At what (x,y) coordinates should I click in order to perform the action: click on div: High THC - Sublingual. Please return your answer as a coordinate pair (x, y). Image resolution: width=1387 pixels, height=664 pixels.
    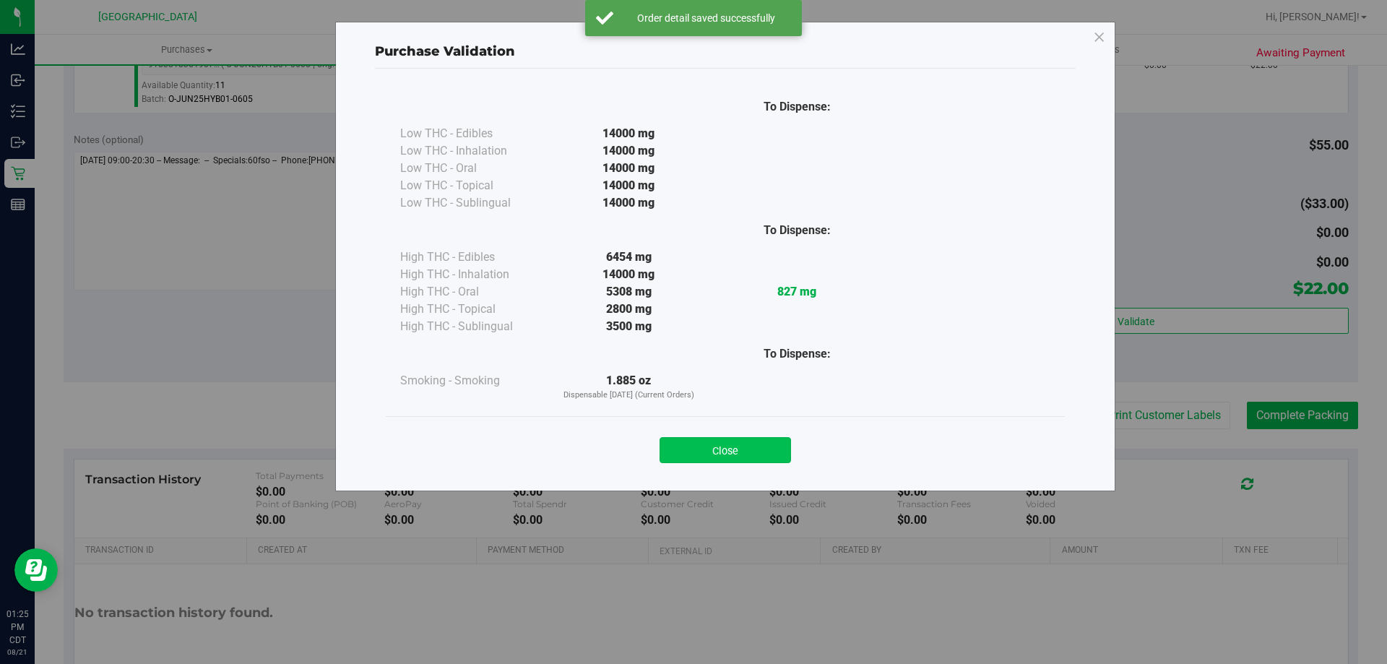
    Looking at the image, I should click on (472, 327).